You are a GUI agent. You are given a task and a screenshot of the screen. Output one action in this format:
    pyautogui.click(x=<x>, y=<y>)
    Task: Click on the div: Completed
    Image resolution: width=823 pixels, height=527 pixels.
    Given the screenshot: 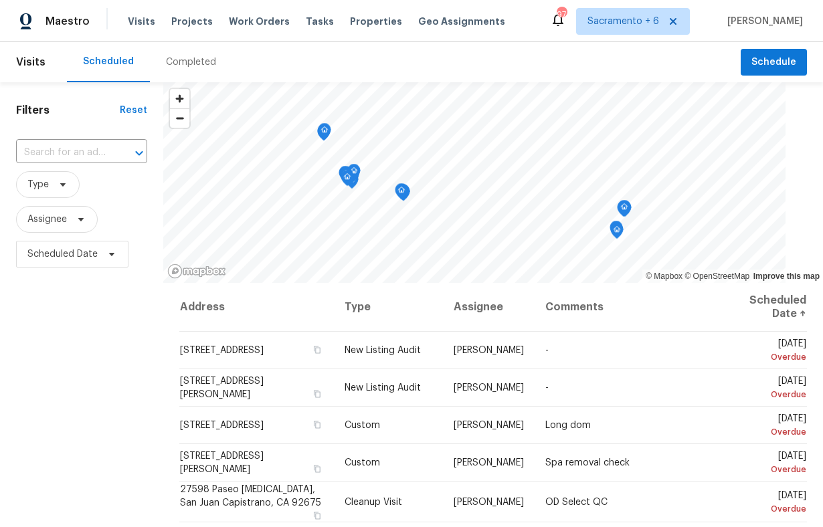 What is the action you would take?
    pyautogui.click(x=191, y=62)
    